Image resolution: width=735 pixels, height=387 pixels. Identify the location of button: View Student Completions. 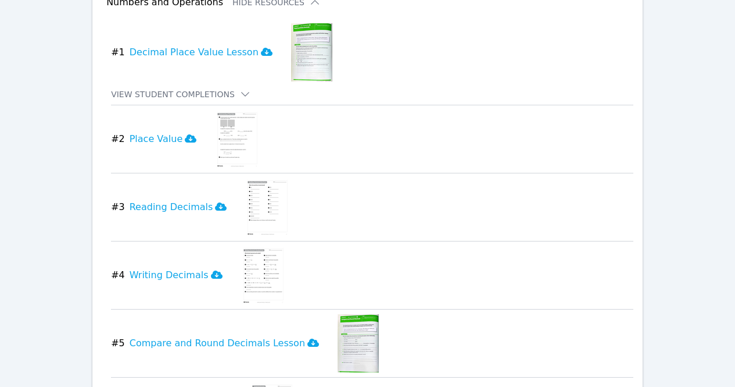
(181, 94).